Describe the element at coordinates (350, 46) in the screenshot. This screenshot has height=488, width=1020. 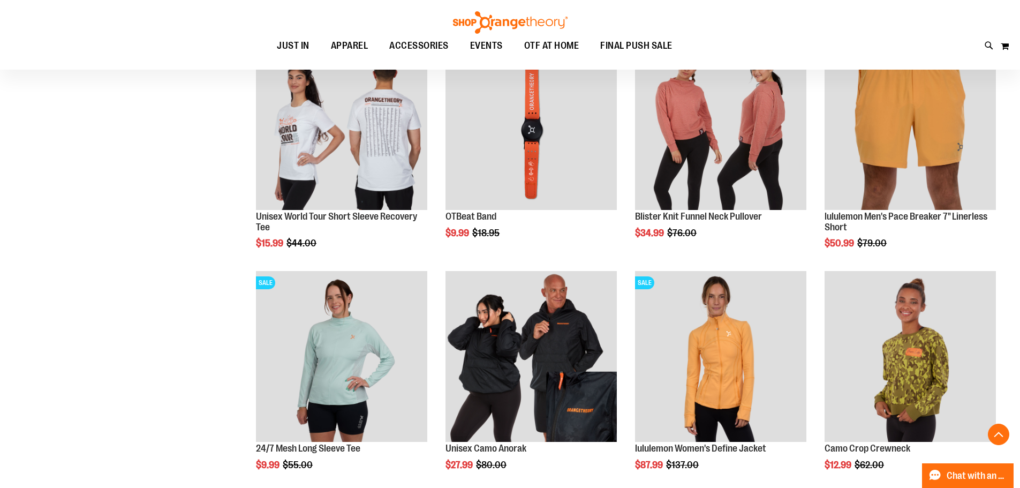
I see `a: APPAREL` at that location.